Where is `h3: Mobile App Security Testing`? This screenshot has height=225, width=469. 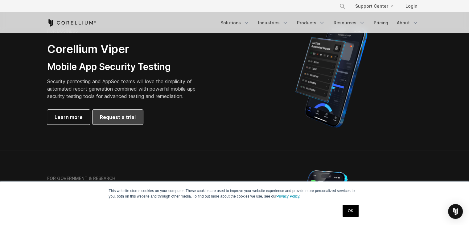 h3: Mobile App Security Testing is located at coordinates (126, 67).